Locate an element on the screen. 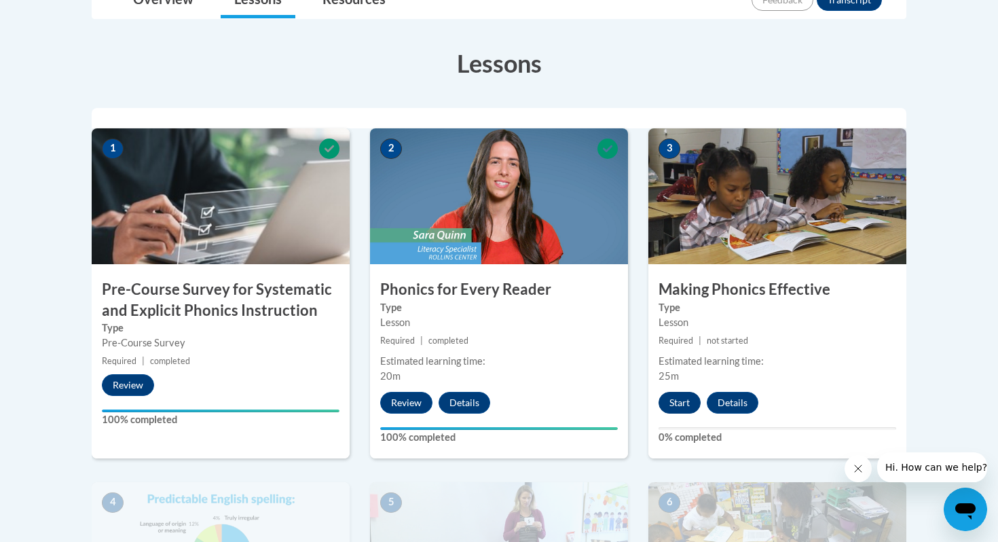 This screenshot has width=998, height=542. h3: Lessons is located at coordinates (499, 63).